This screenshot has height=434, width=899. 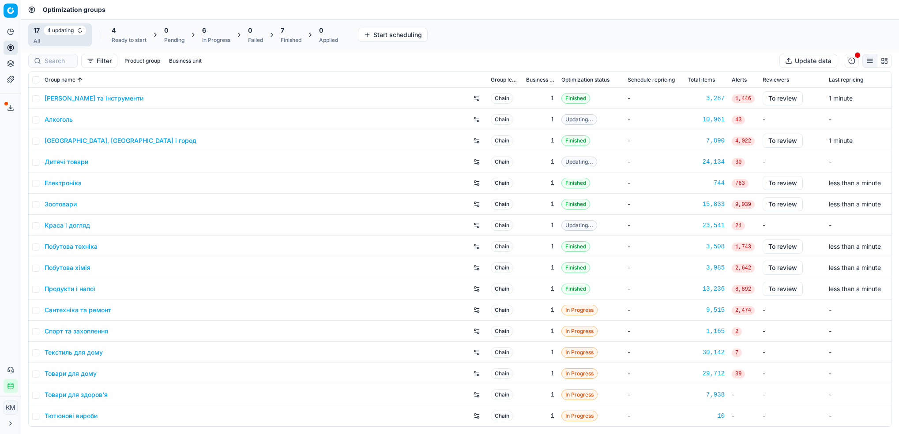 What do you see at coordinates (737, 332) in the screenshot?
I see `span: 2` at bounding box center [737, 332].